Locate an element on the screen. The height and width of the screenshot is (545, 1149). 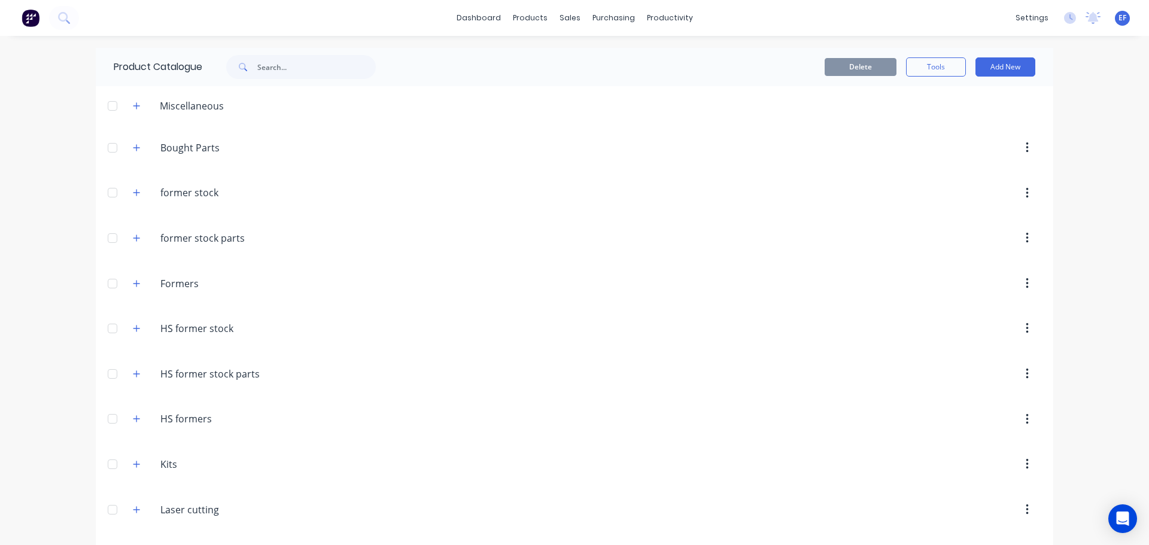
div: productivity is located at coordinates (670, 18).